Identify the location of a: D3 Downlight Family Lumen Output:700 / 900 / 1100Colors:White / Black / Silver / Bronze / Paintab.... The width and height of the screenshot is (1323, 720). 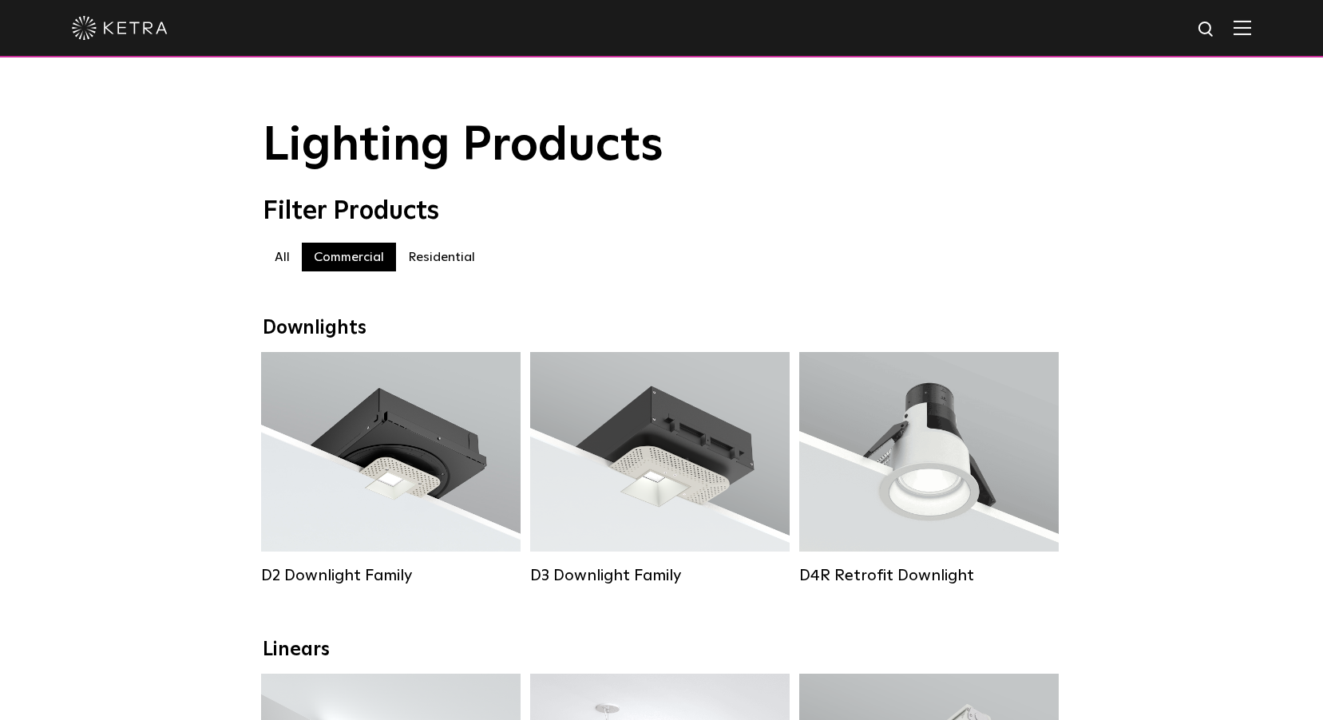
(660, 469).